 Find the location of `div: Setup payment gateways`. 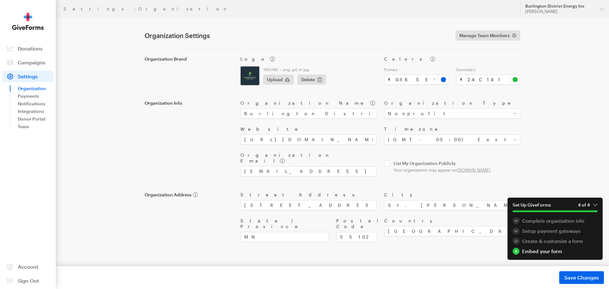

div: Setup payment gateways is located at coordinates (555, 231).